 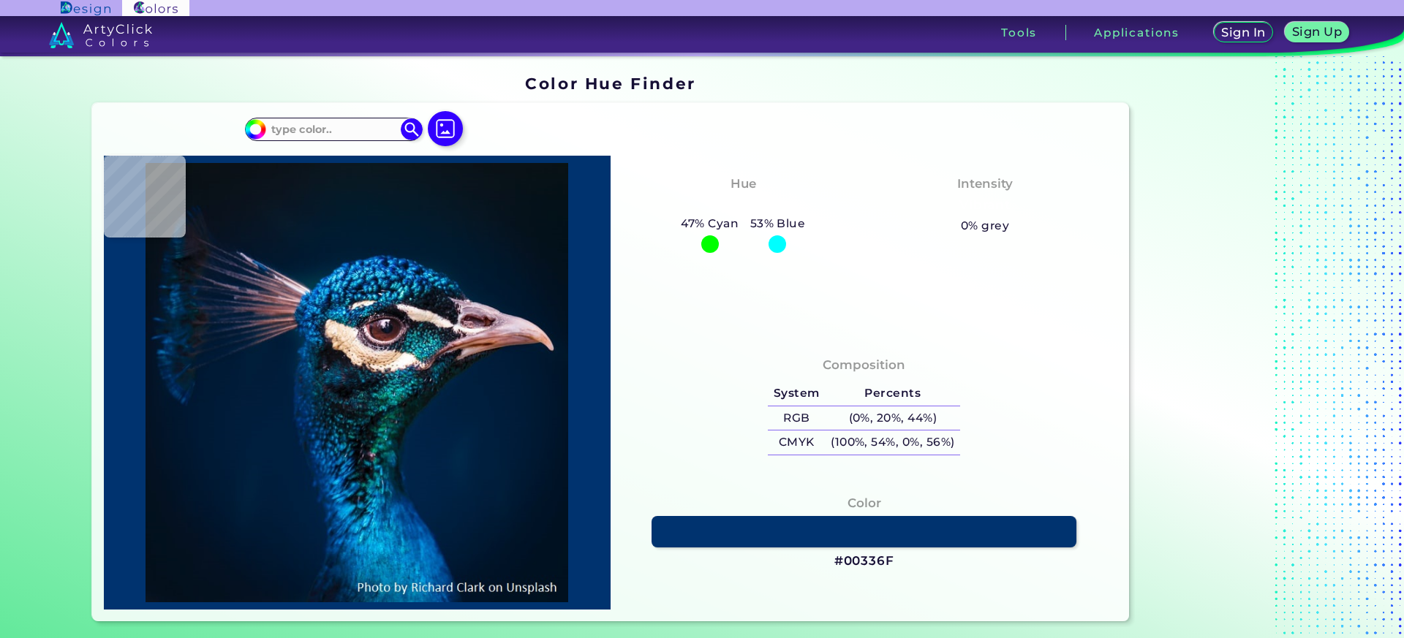 I want to click on a: Sign Up, so click(x=1316, y=32).